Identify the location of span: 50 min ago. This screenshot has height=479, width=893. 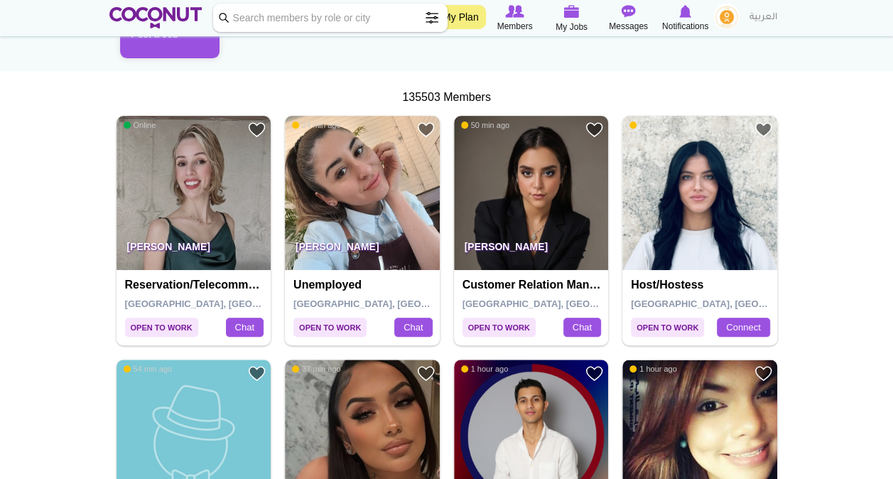
(485, 125).